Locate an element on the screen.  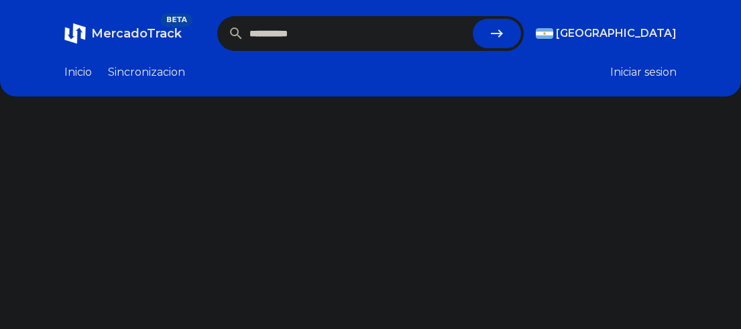
a: MercadoTrackBETA is located at coordinates (123, 34).